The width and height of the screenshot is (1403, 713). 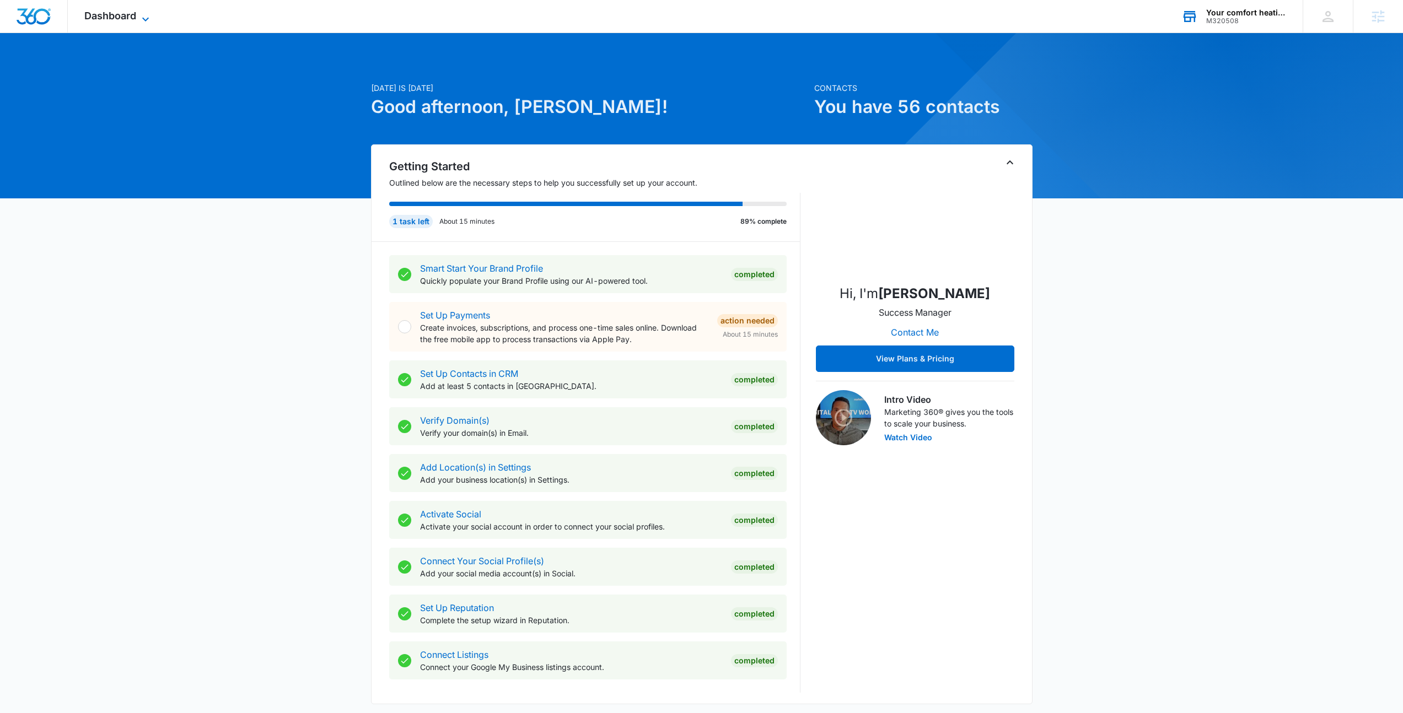 What do you see at coordinates (571, 281) in the screenshot?
I see `p: Quickly populate your Brand Profile using our AI-powered tool.` at bounding box center [571, 281].